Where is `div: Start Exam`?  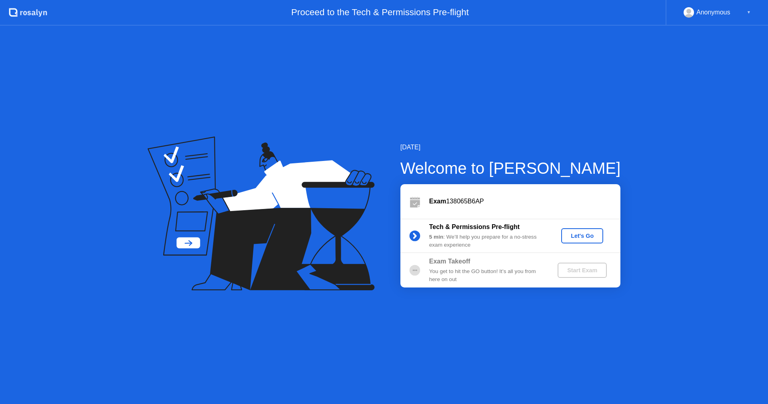 div: Start Exam is located at coordinates (582, 270).